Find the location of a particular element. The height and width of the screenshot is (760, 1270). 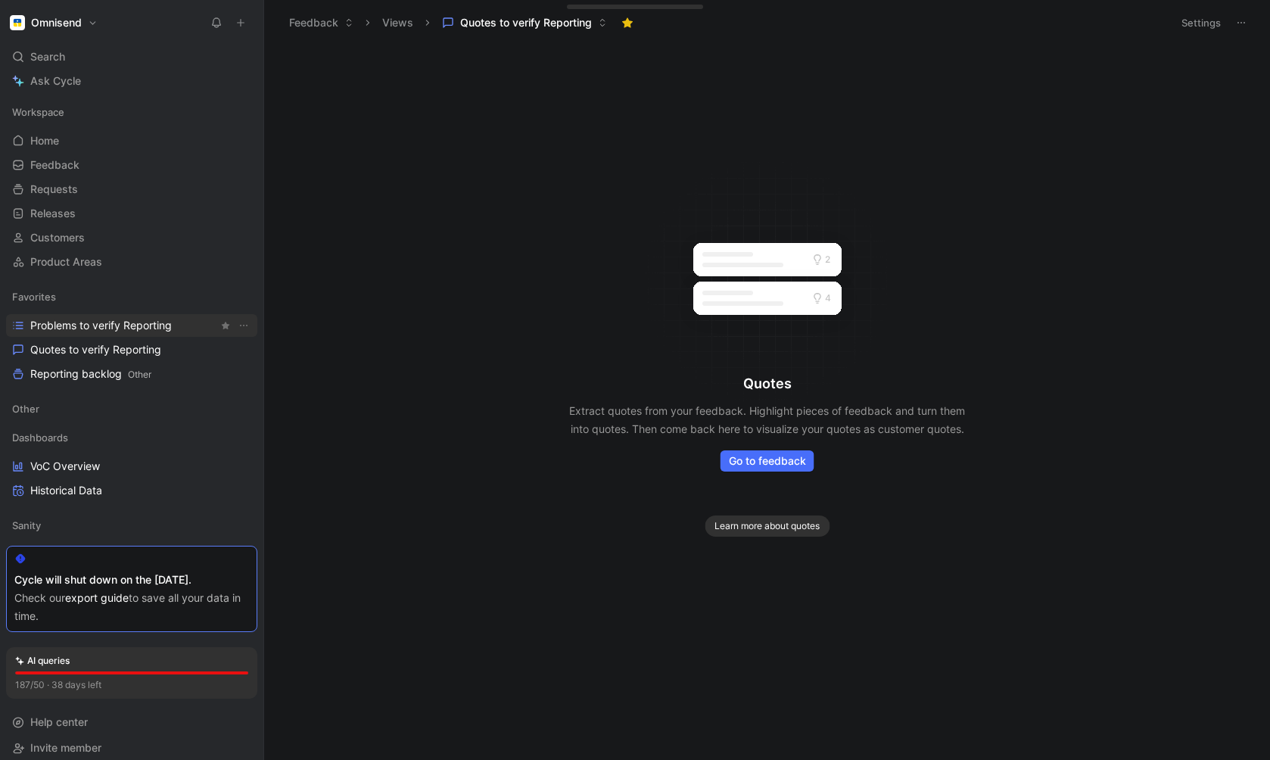

a: Historical Data is located at coordinates (132, 491).